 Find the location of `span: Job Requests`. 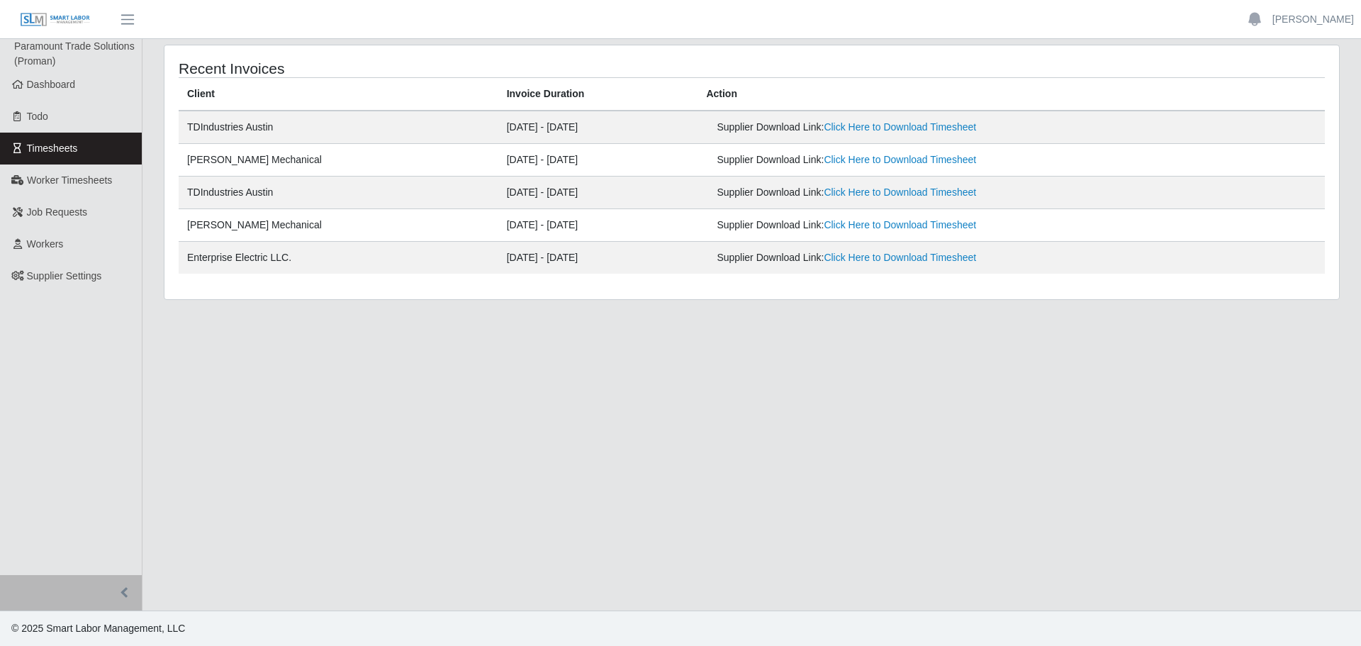

span: Job Requests is located at coordinates (57, 212).